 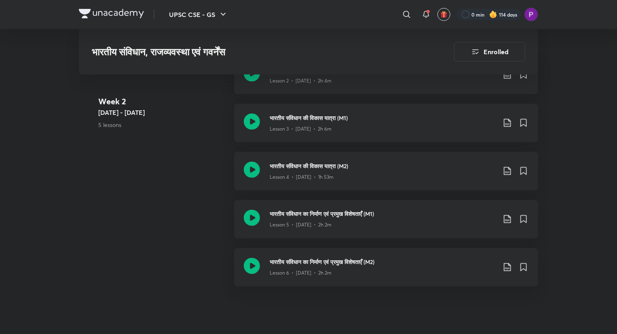 I want to click on img: streak, so click(x=494, y=15).